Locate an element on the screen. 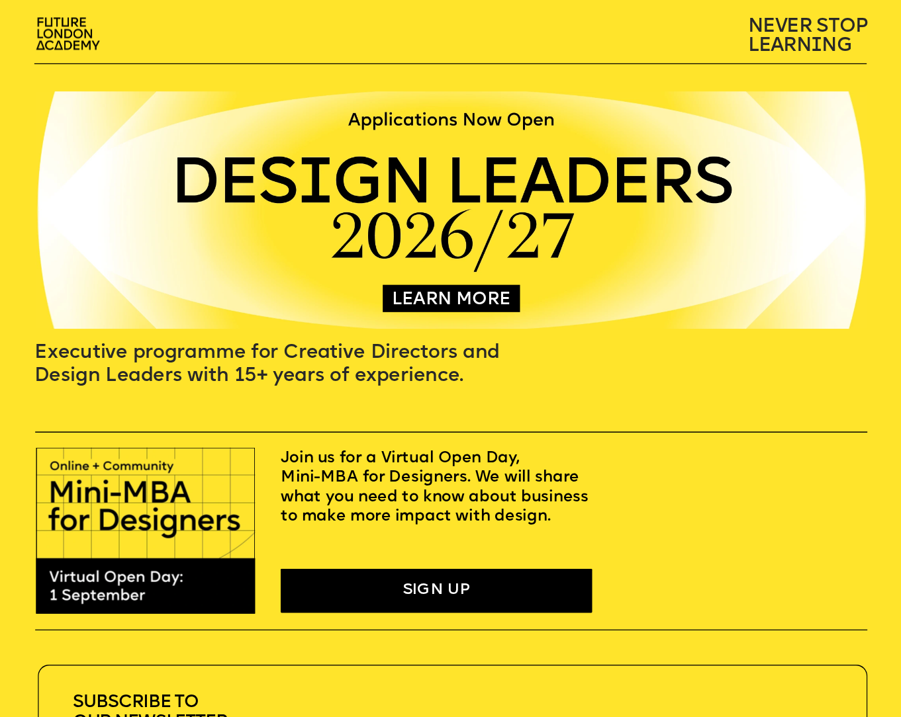 Image resolution: width=901 pixels, height=717 pixels. a: Mini-MBA for Designers. We will share what you need to know about business to make more impact wi... is located at coordinates (437, 499).